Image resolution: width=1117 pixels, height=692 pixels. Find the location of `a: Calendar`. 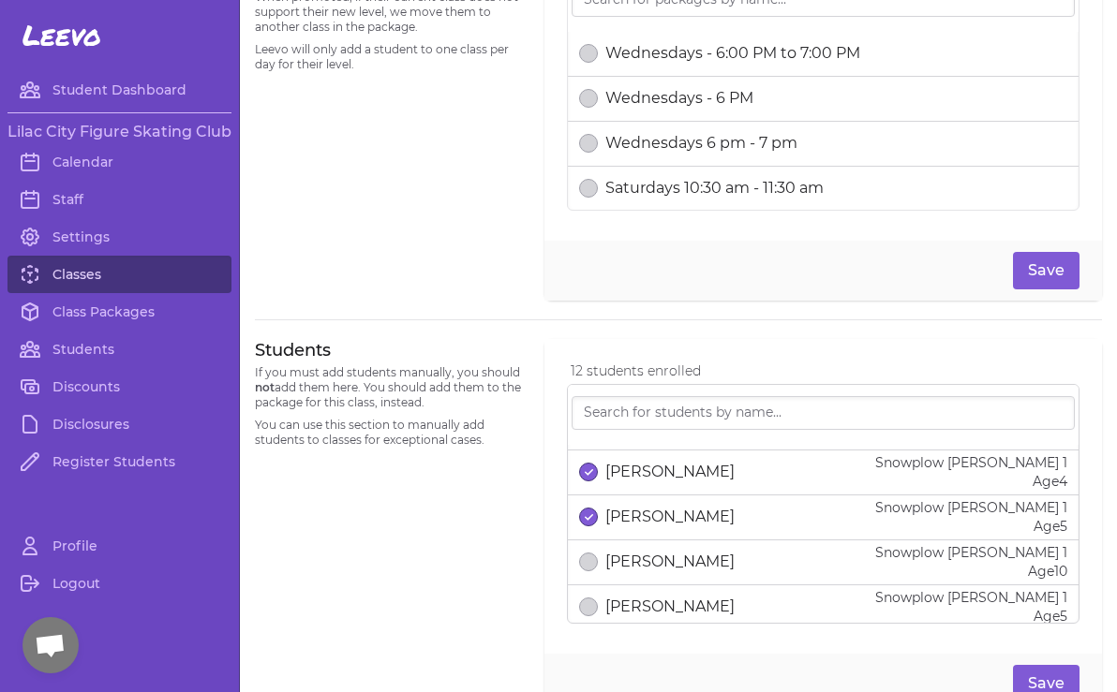

a: Calendar is located at coordinates (119, 162).